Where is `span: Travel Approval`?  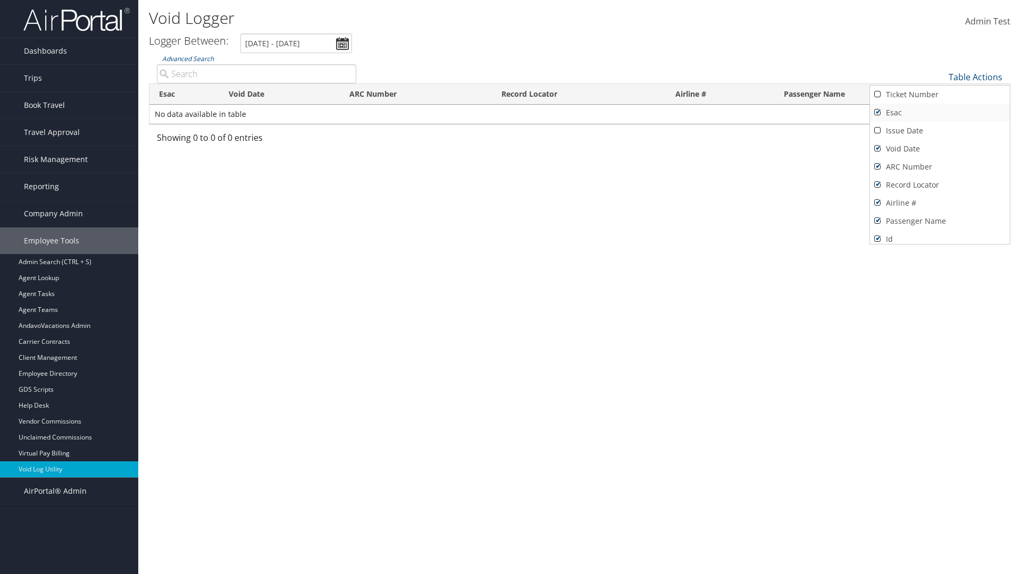
span: Travel Approval is located at coordinates (52, 132).